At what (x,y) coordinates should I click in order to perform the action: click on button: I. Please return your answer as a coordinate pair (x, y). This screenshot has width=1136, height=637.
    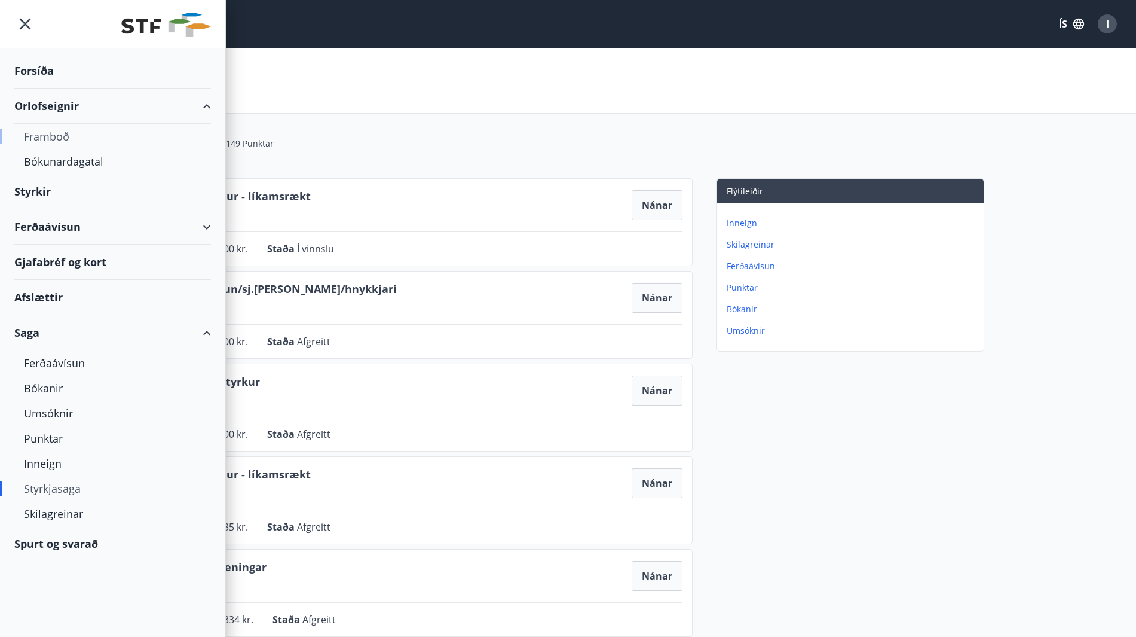
    Looking at the image, I should click on (1108, 24).